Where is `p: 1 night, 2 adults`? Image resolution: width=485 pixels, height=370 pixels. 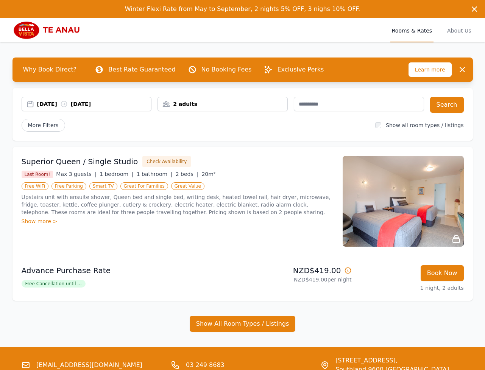
p: 1 night, 2 adults is located at coordinates (411, 288).